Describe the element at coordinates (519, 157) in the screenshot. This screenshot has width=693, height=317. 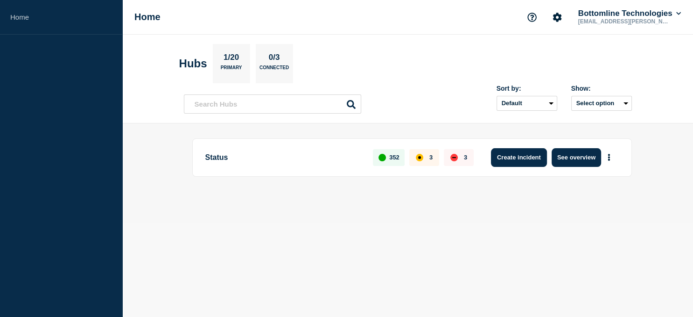
I see `button: Create incident` at that location.